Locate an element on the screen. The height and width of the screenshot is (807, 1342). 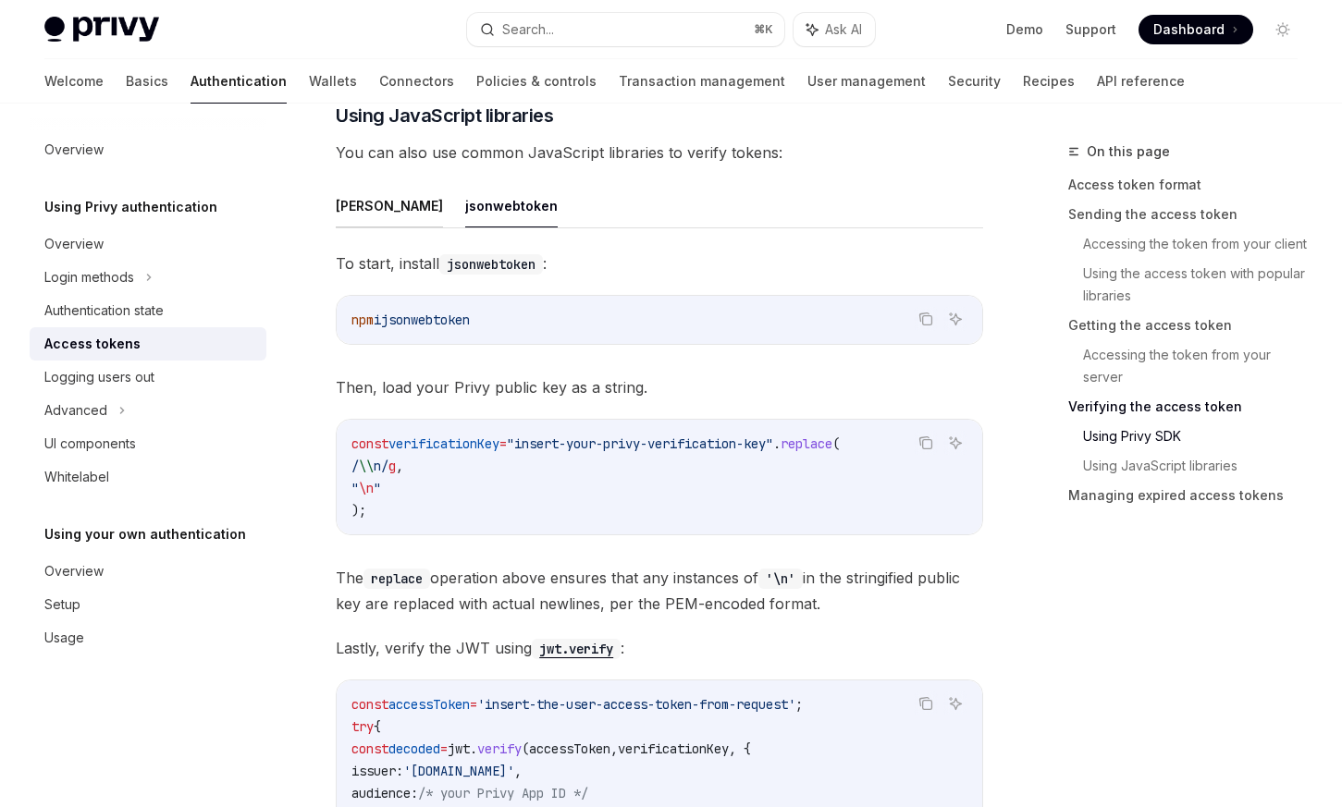
span: "insert-your-privy-verification-key" is located at coordinates (640, 444).